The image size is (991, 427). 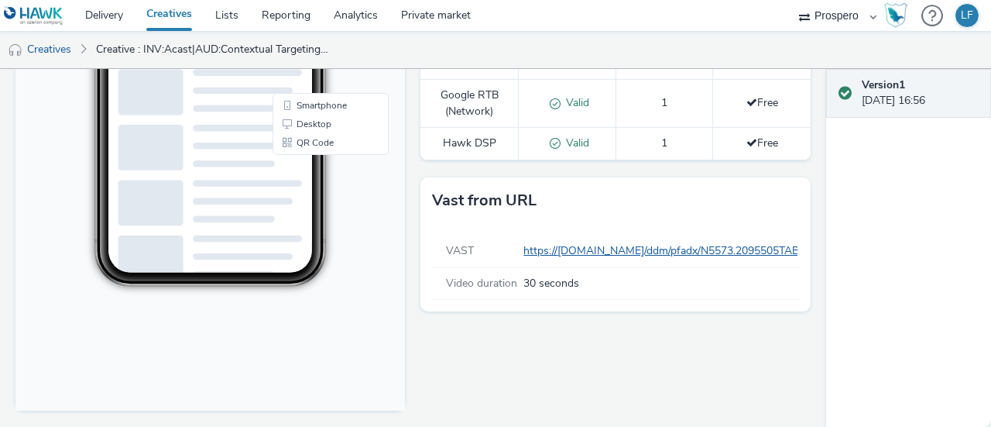 I want to click on img: audio, so click(x=15, y=50).